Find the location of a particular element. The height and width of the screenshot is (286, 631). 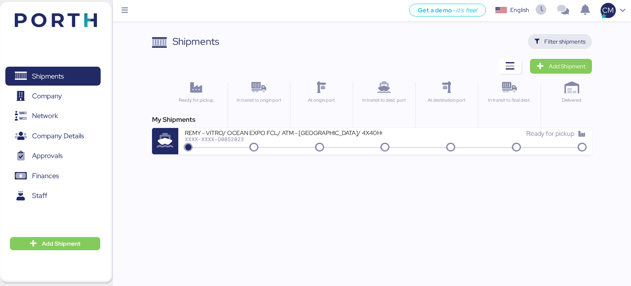

span: CM is located at coordinates (608, 10).